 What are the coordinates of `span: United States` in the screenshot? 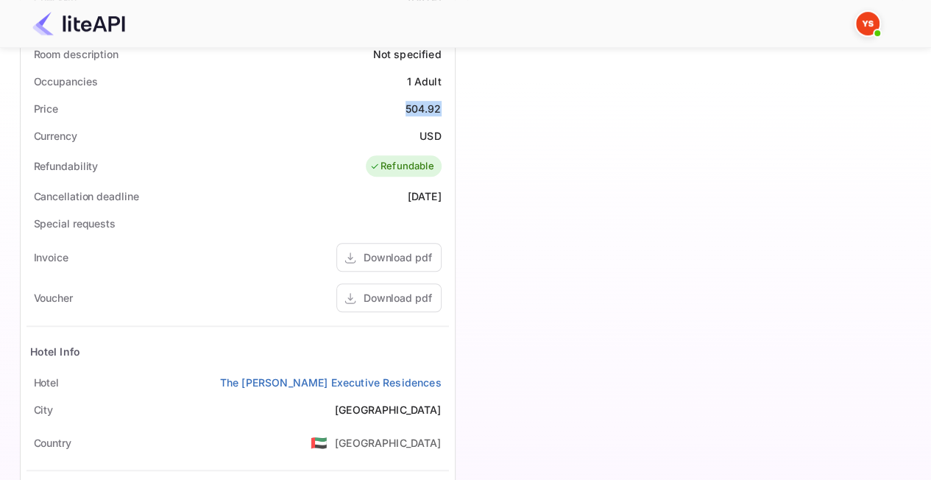 It's located at (319, 442).